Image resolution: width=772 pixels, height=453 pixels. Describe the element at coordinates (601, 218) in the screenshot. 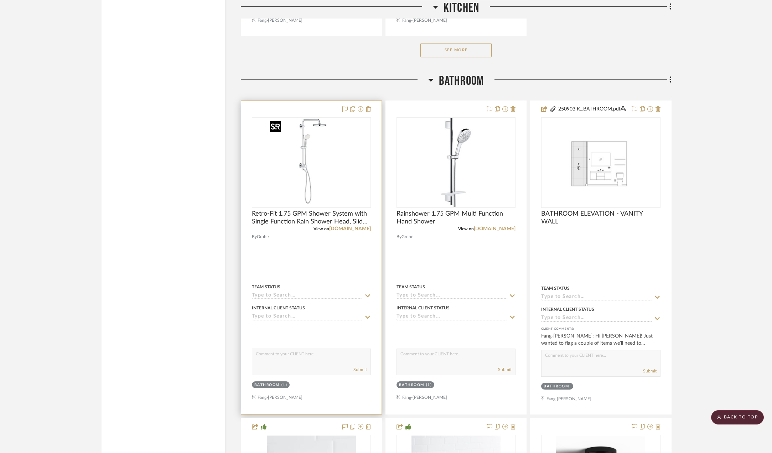

I see `span: BATHROOM ELEVATION - VANITY WALL` at that location.